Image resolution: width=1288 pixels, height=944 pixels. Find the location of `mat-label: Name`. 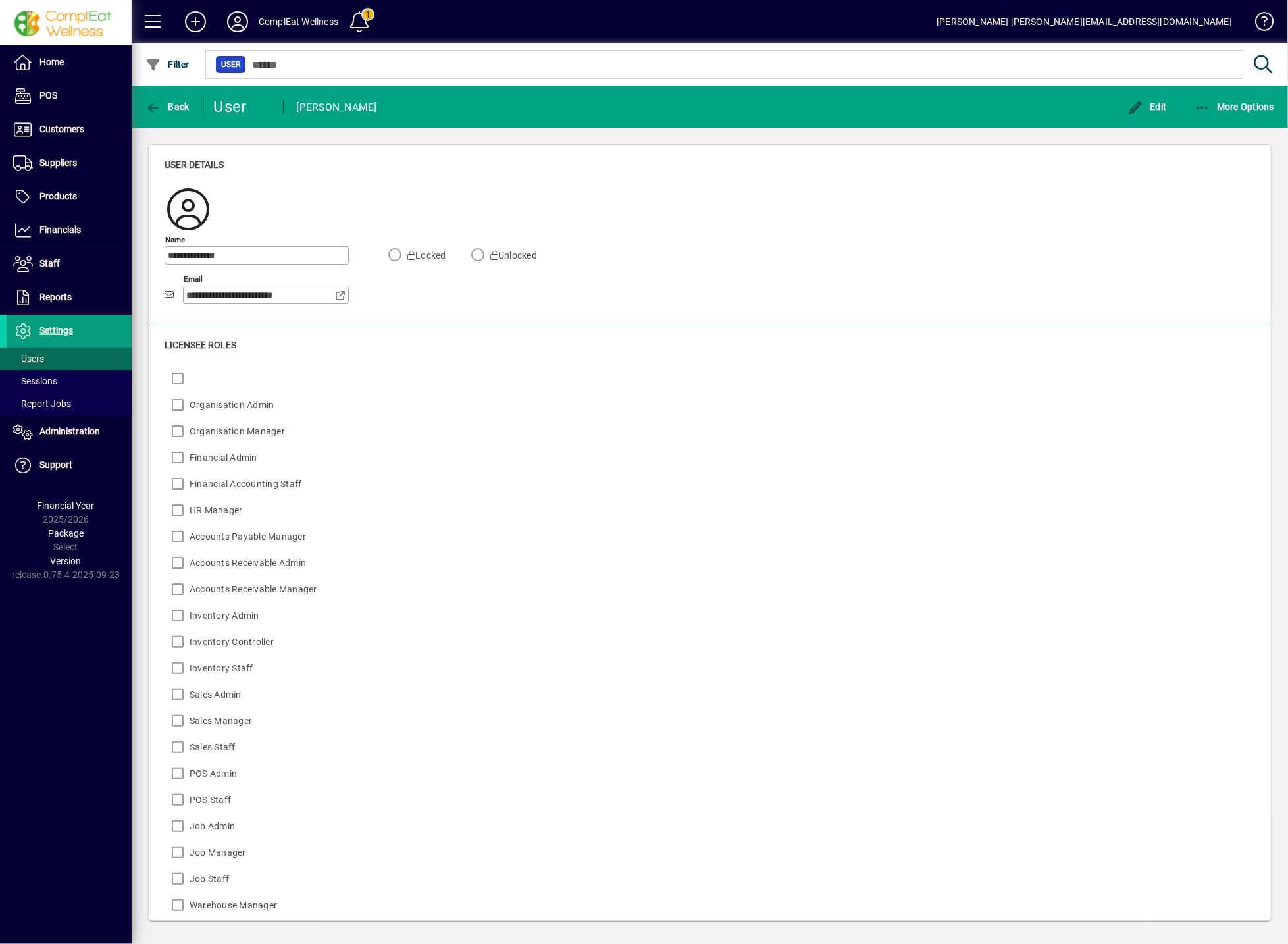

mat-label: Name is located at coordinates (175, 239).